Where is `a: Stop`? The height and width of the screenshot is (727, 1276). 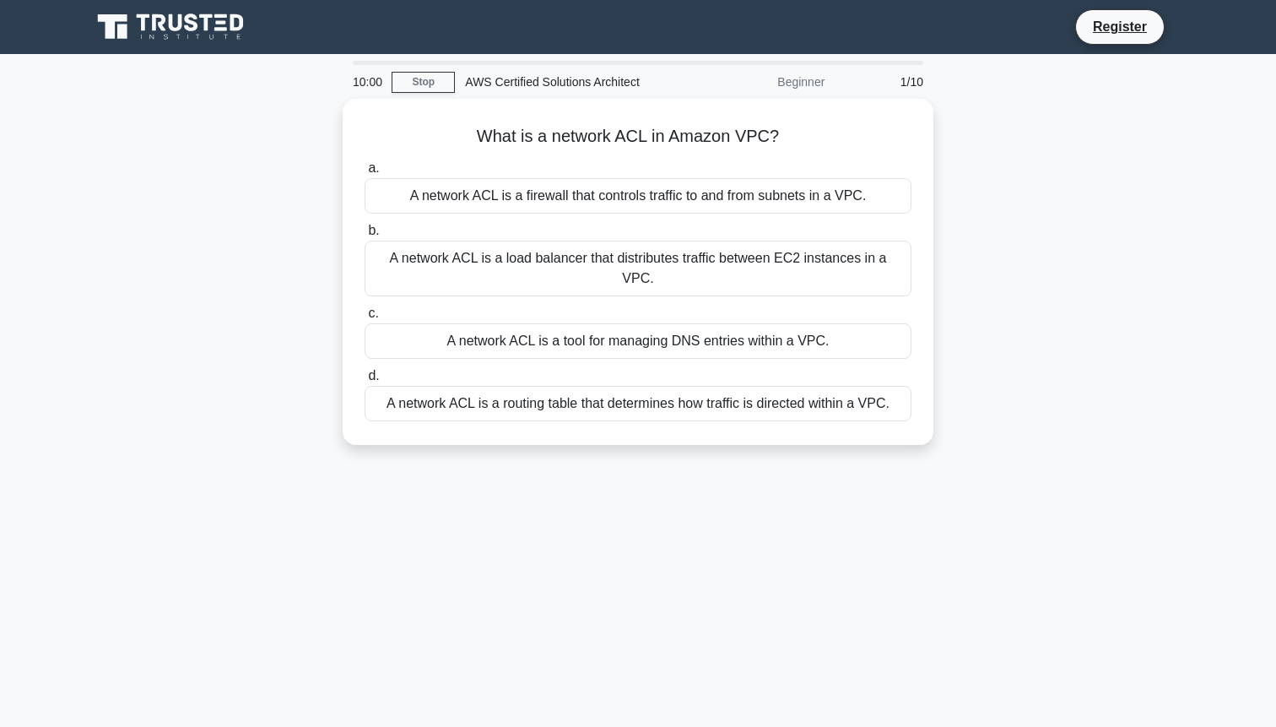
a: Stop is located at coordinates (423, 82).